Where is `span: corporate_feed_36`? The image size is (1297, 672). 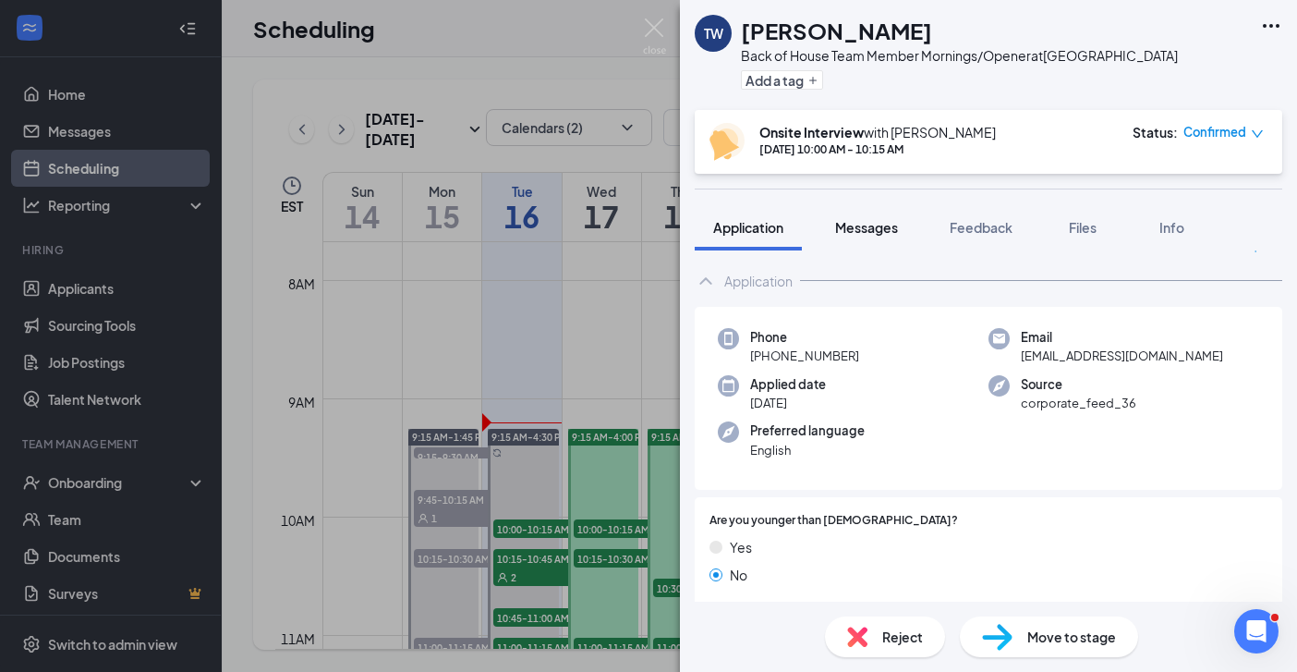 span: corporate_feed_36 is located at coordinates (1078, 403).